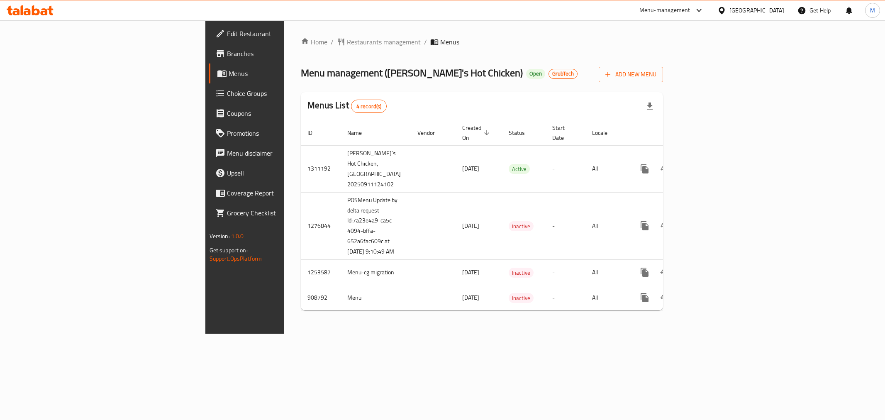 This screenshot has width=885, height=420. I want to click on a: Coupons, so click(281, 113).